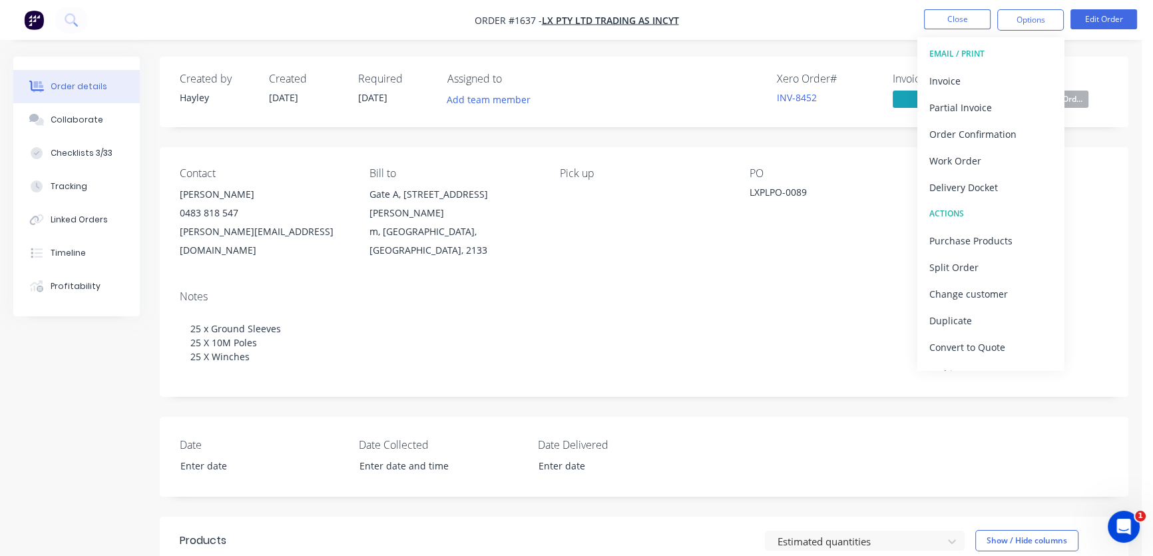  Describe the element at coordinates (79, 87) in the screenshot. I see `div: Order details` at that location.